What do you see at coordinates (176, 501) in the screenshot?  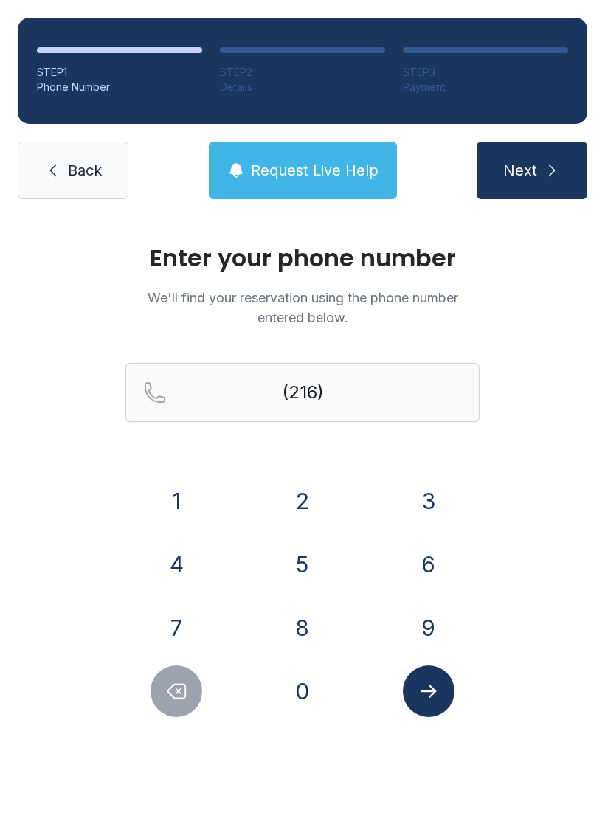 I see `button: 1` at bounding box center [176, 501].